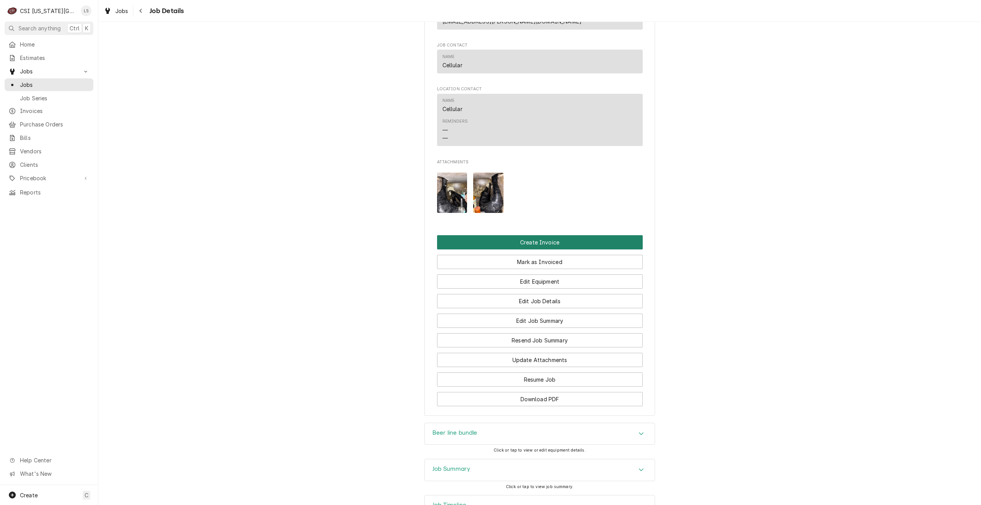 The height and width of the screenshot is (505, 981). I want to click on span: What's New, so click(54, 474).